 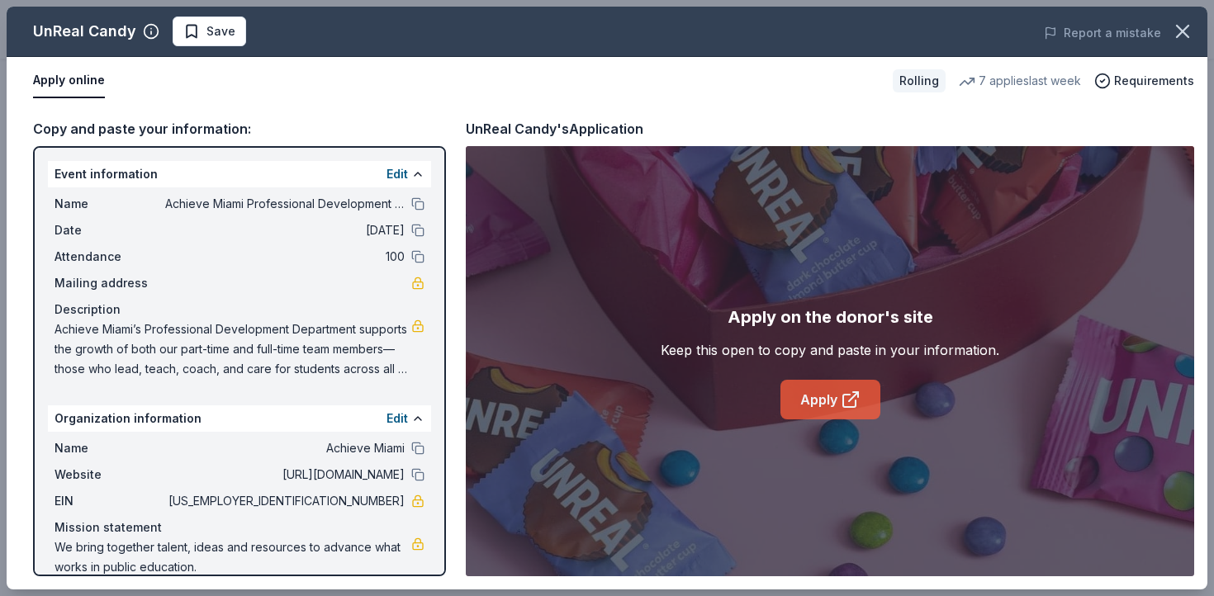 I want to click on span: Requirements, so click(x=1154, y=81).